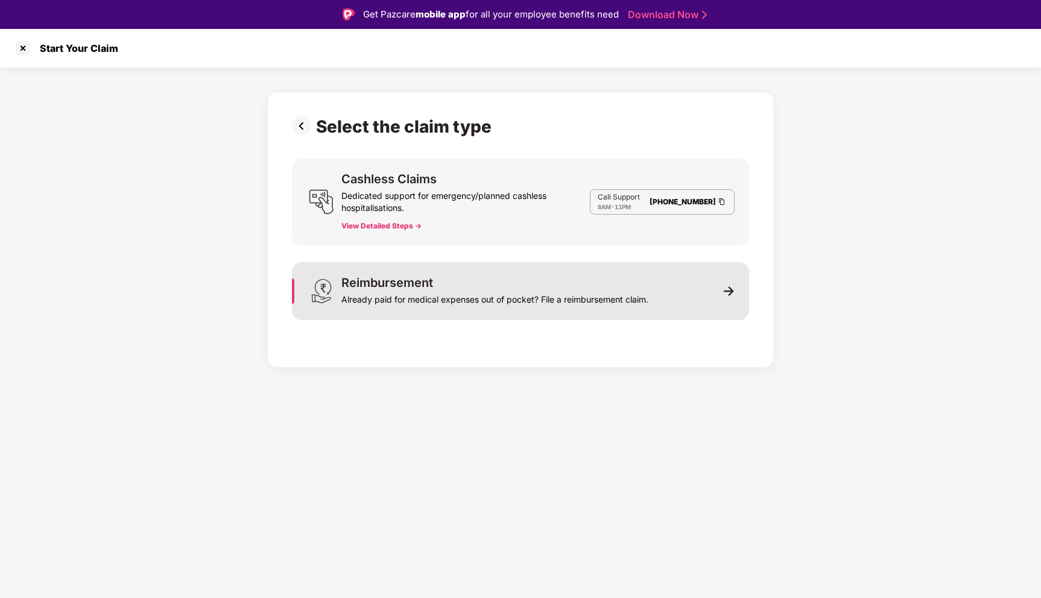 This screenshot has height=598, width=1041. I want to click on p: Call Support, so click(619, 197).